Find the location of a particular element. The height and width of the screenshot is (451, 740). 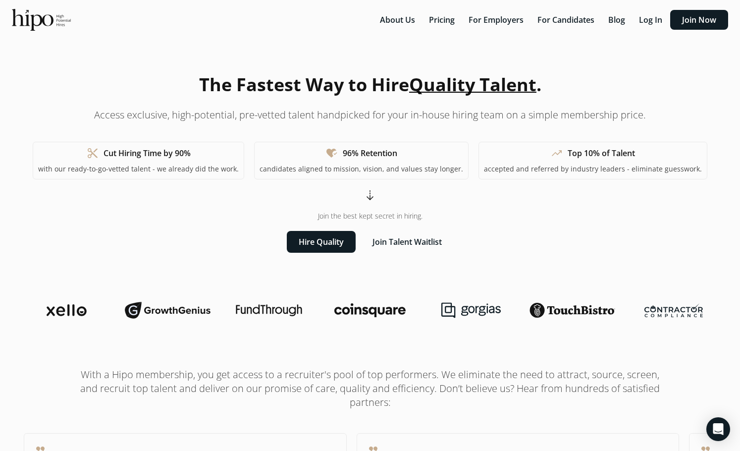

img: contractor-compliance-logo is located at coordinates (673, 310).